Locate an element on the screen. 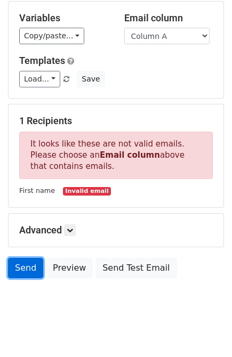 The image size is (232, 357). strong: Email column is located at coordinates (130, 155).